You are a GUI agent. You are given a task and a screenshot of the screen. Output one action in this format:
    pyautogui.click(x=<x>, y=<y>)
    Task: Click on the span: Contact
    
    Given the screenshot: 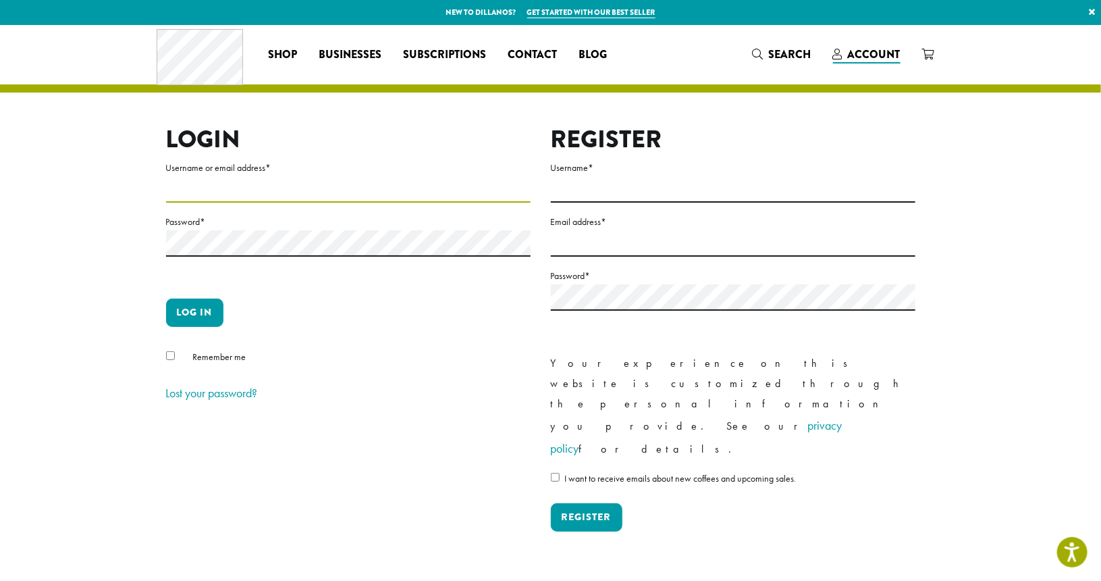 What is the action you would take?
    pyautogui.click(x=532, y=55)
    